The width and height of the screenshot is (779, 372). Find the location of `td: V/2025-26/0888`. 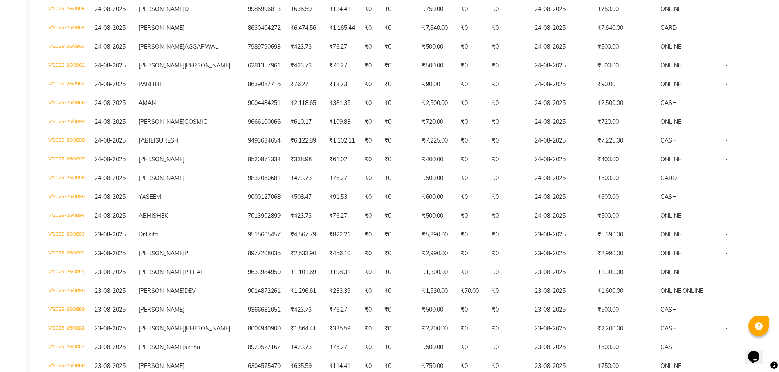

td: V/2025-26/0888 is located at coordinates (66, 329).